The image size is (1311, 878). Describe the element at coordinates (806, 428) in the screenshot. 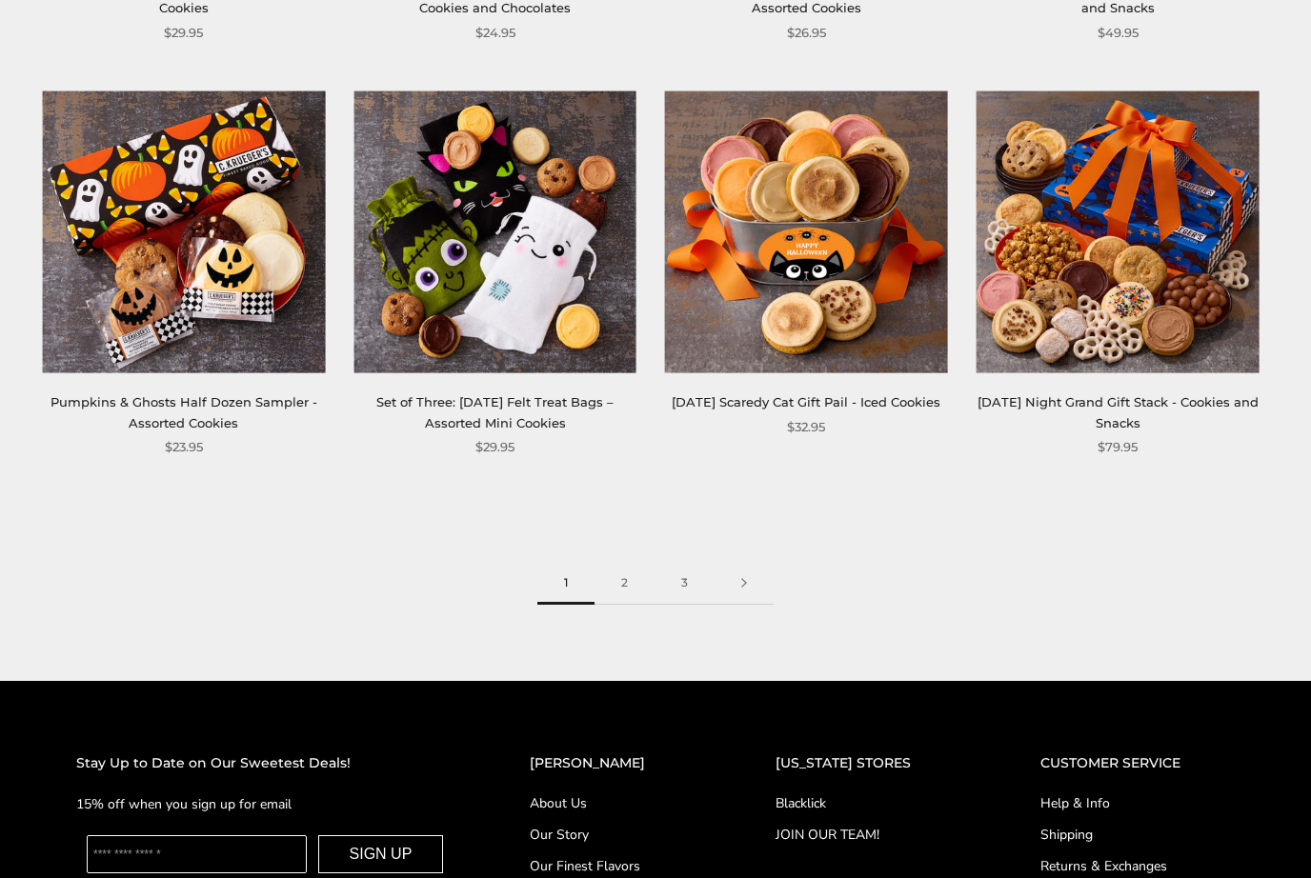

I see `span: $32.95` at that location.